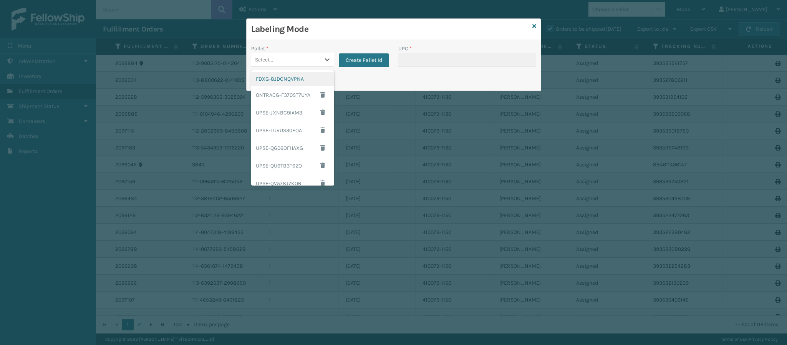  I want to click on div: UPSE-LUVUS30EOA, so click(293, 130).